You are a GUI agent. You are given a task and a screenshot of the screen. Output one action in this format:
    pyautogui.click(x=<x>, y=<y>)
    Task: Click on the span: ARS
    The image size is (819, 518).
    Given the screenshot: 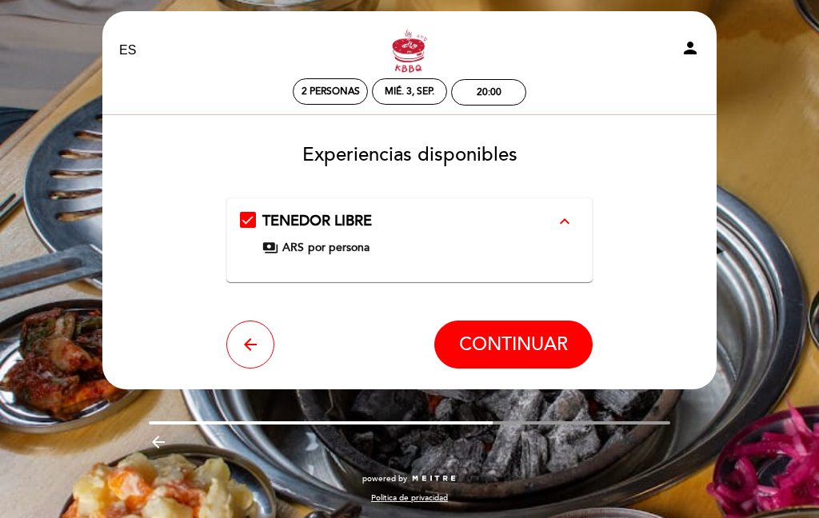 What is the action you would take?
    pyautogui.click(x=293, y=248)
    